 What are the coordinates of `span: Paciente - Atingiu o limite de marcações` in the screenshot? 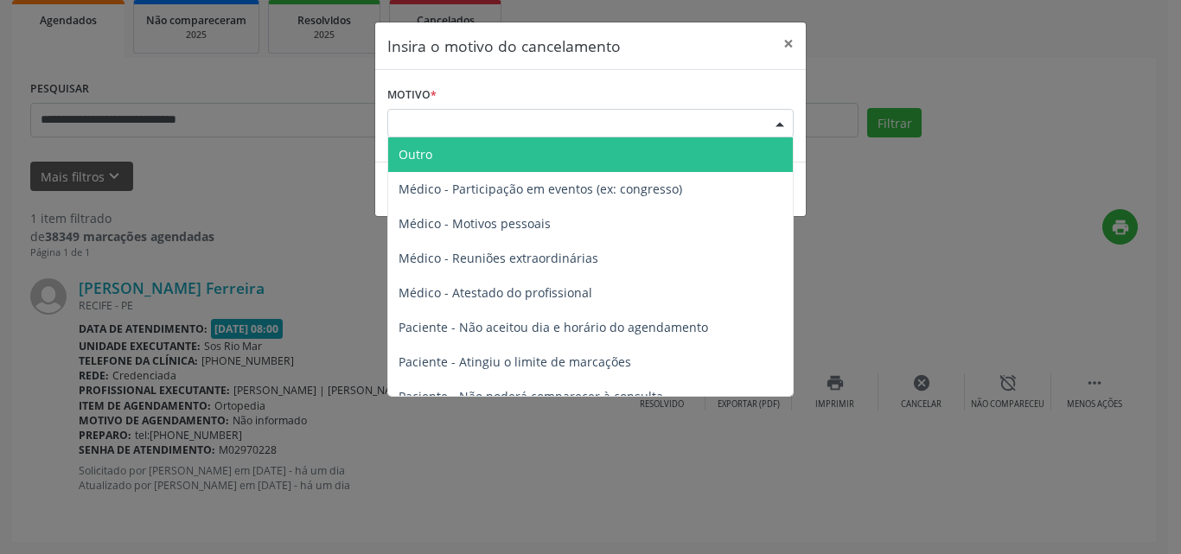 It's located at (514, 361).